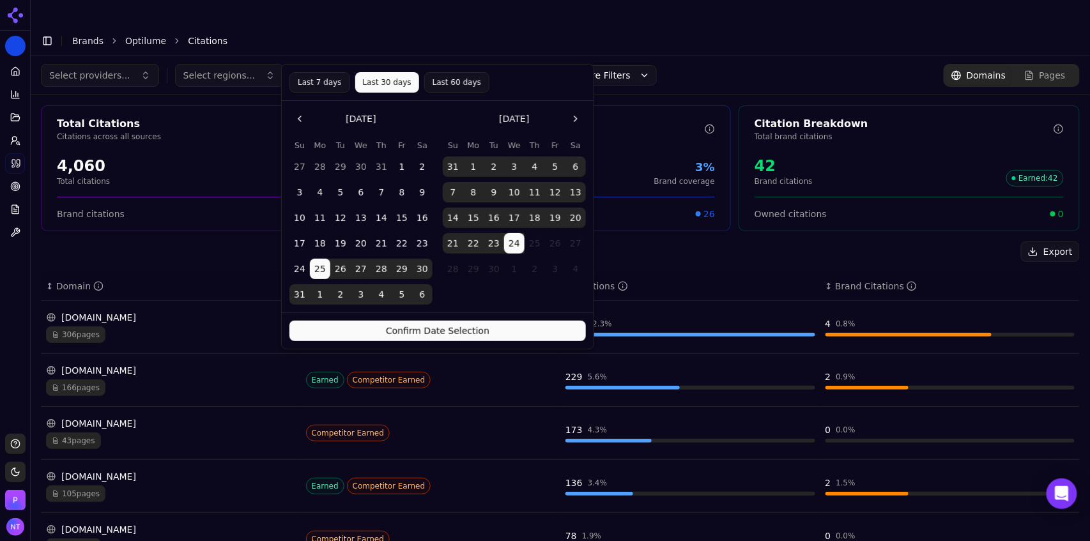 The width and height of the screenshot is (1090, 541). Describe the element at coordinates (402, 192) in the screenshot. I see `button: Friday, August 8th, 2025` at that location.